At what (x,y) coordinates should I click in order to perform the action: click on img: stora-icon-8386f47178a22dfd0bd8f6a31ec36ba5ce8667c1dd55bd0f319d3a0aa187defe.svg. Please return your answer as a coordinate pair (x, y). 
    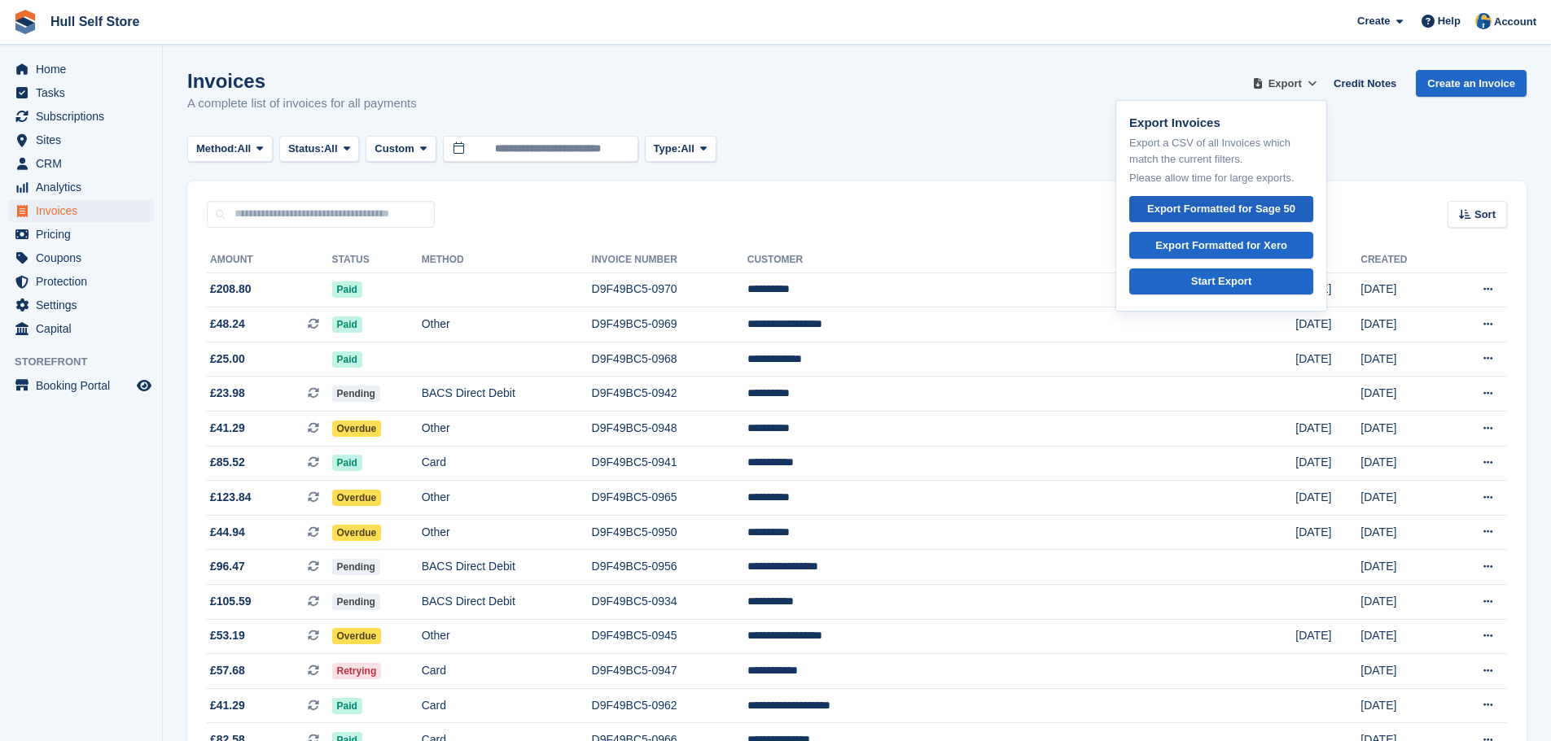
    Looking at the image, I should click on (25, 22).